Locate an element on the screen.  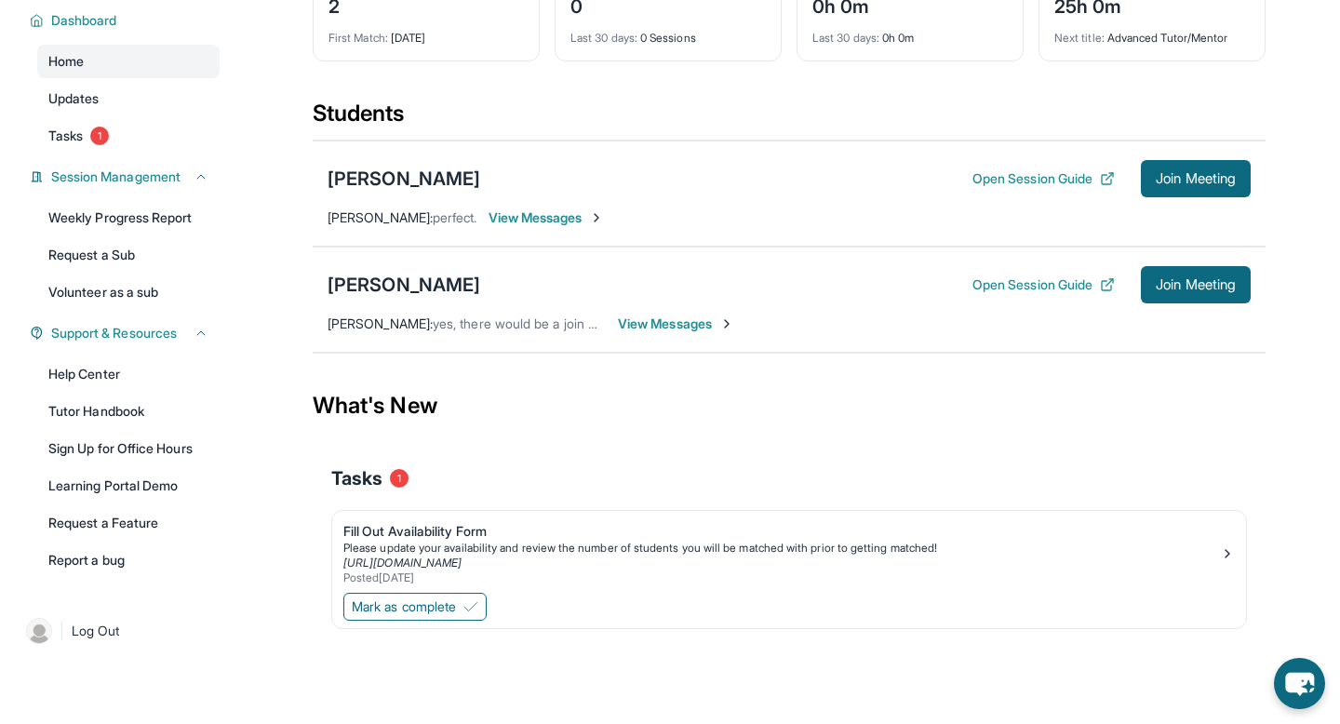
a: Help Center is located at coordinates (128, 374).